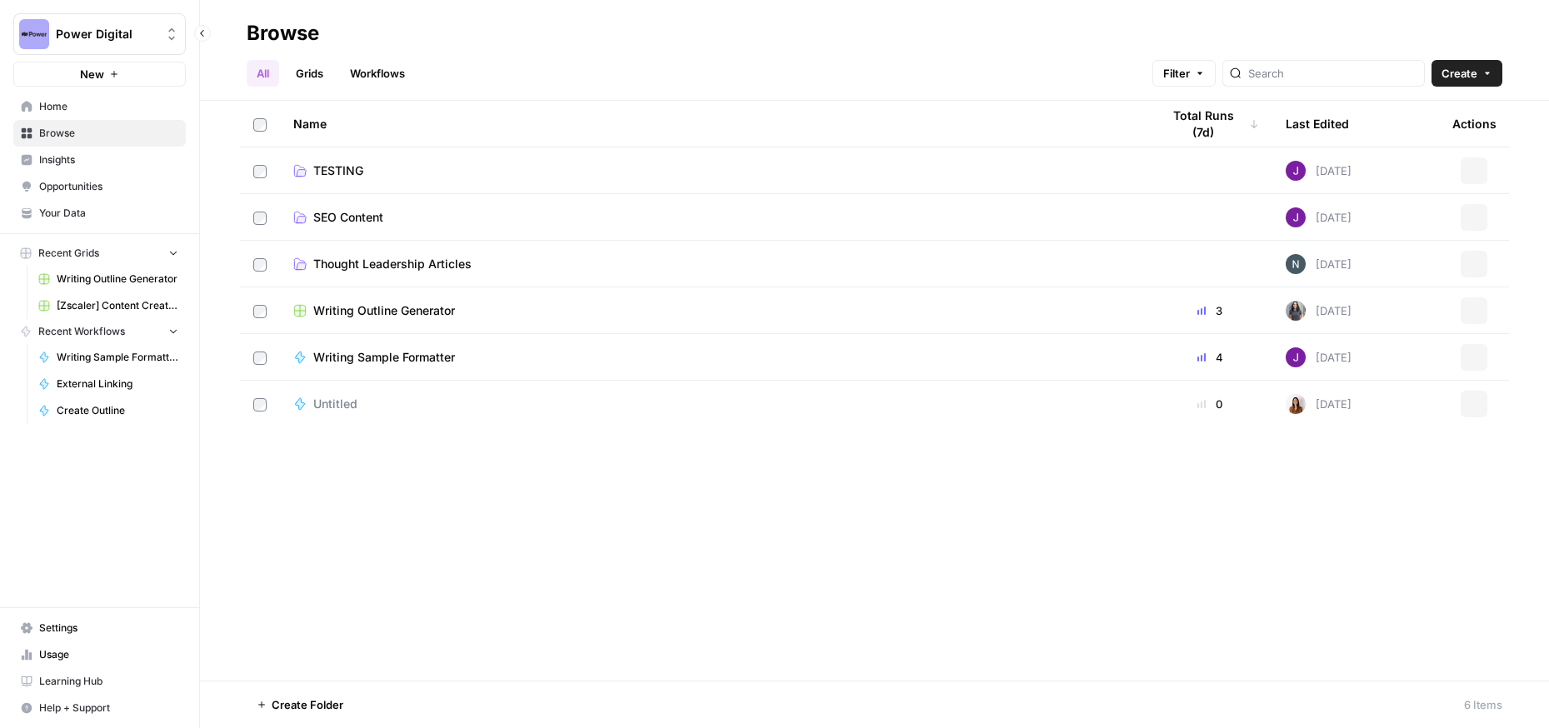 This screenshot has height=728, width=1549. What do you see at coordinates (1210, 404) in the screenshot?
I see `div: 0` at bounding box center [1210, 404].